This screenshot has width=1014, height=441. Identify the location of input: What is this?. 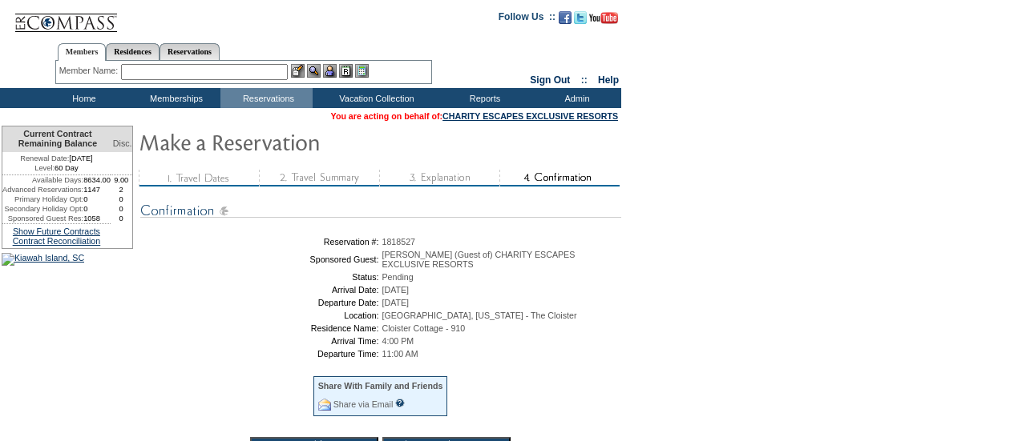
(400, 403).